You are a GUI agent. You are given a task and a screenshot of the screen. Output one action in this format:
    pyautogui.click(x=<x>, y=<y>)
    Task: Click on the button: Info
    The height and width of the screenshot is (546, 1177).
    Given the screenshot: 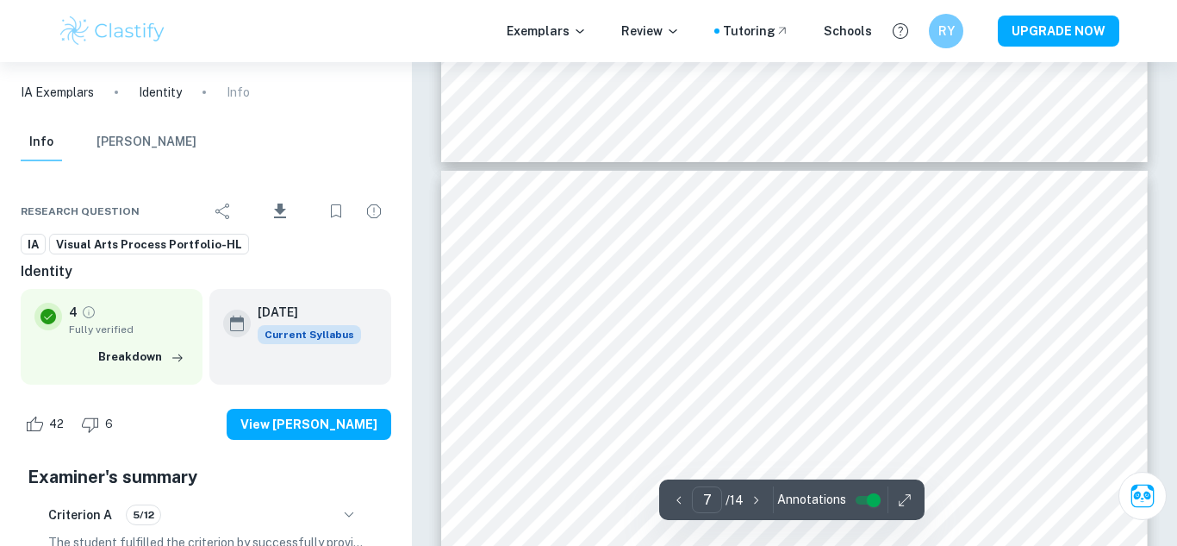 What is the action you would take?
    pyautogui.click(x=41, y=142)
    